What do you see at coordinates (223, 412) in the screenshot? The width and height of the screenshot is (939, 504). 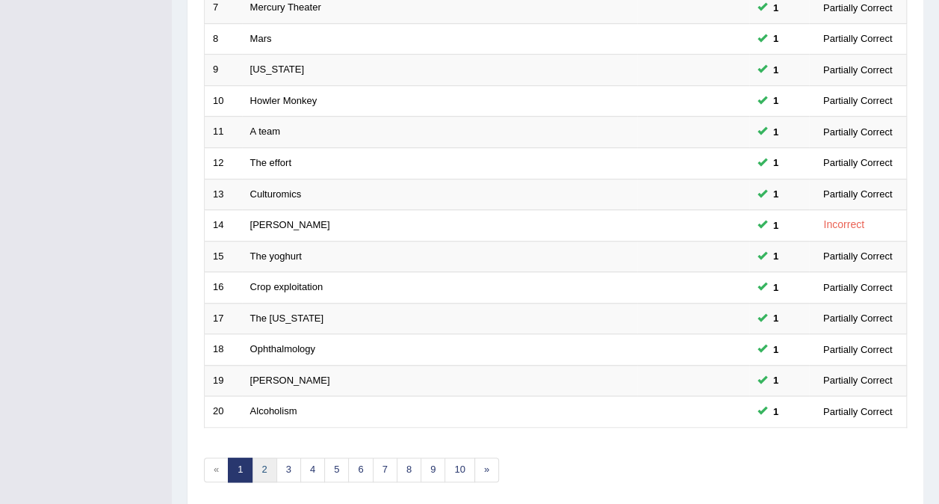 I see `td: 20` at bounding box center [223, 412].